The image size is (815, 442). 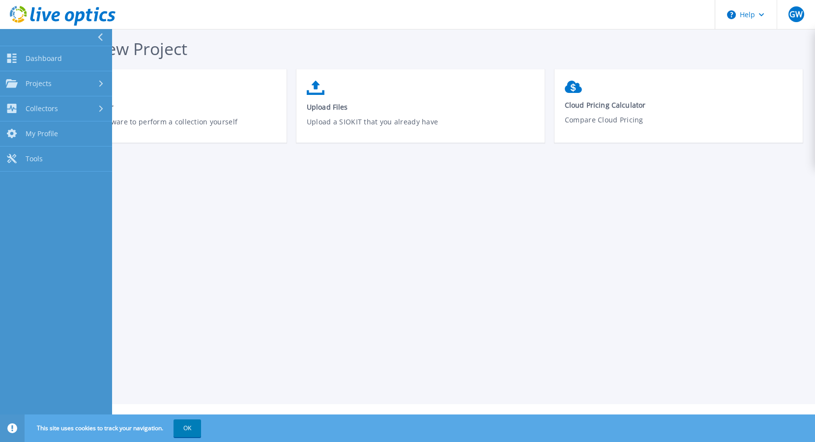 What do you see at coordinates (678, 110) in the screenshot?
I see `a: Cloud Pricing CalculatorCompare Cloud Pricing` at bounding box center [678, 110].